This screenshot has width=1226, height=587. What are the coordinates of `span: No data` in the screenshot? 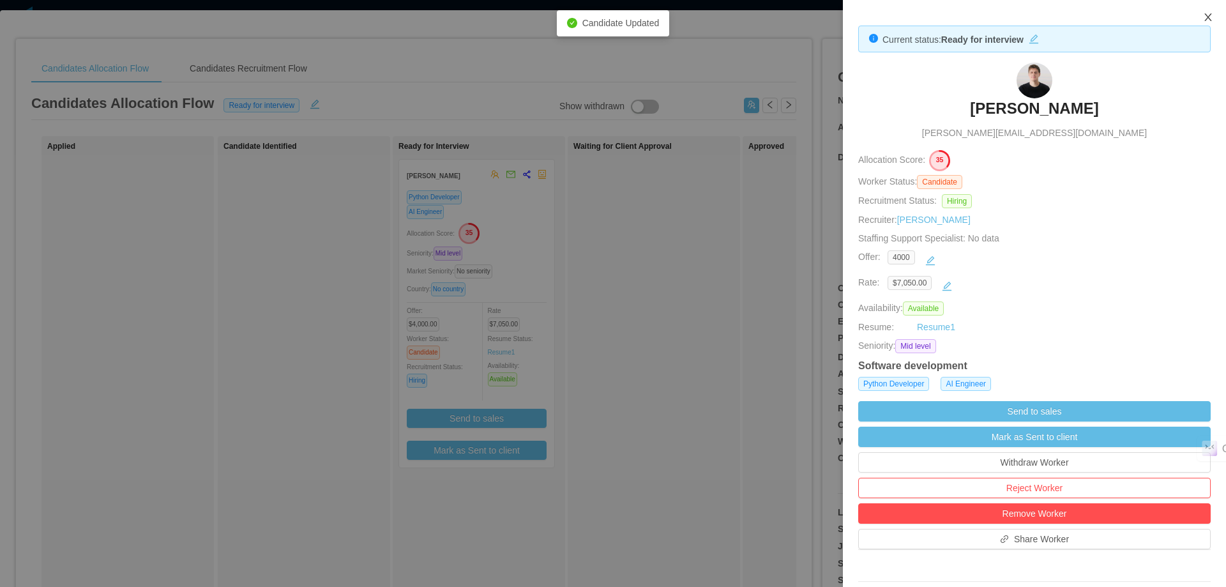 It's located at (982, 238).